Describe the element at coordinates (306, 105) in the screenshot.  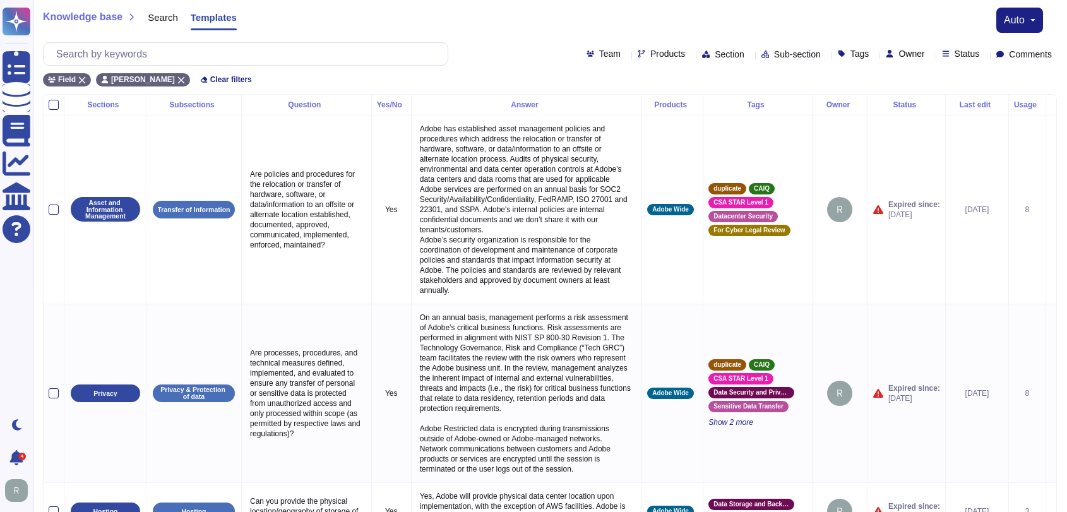
I see `div: Question` at that location.